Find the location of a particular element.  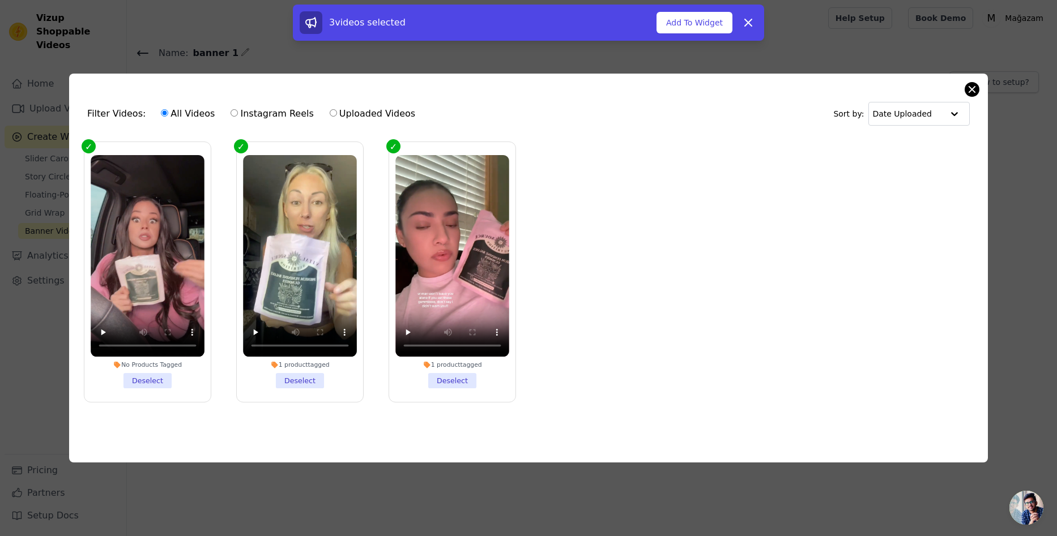

label: Instagram Reels is located at coordinates (272, 114).